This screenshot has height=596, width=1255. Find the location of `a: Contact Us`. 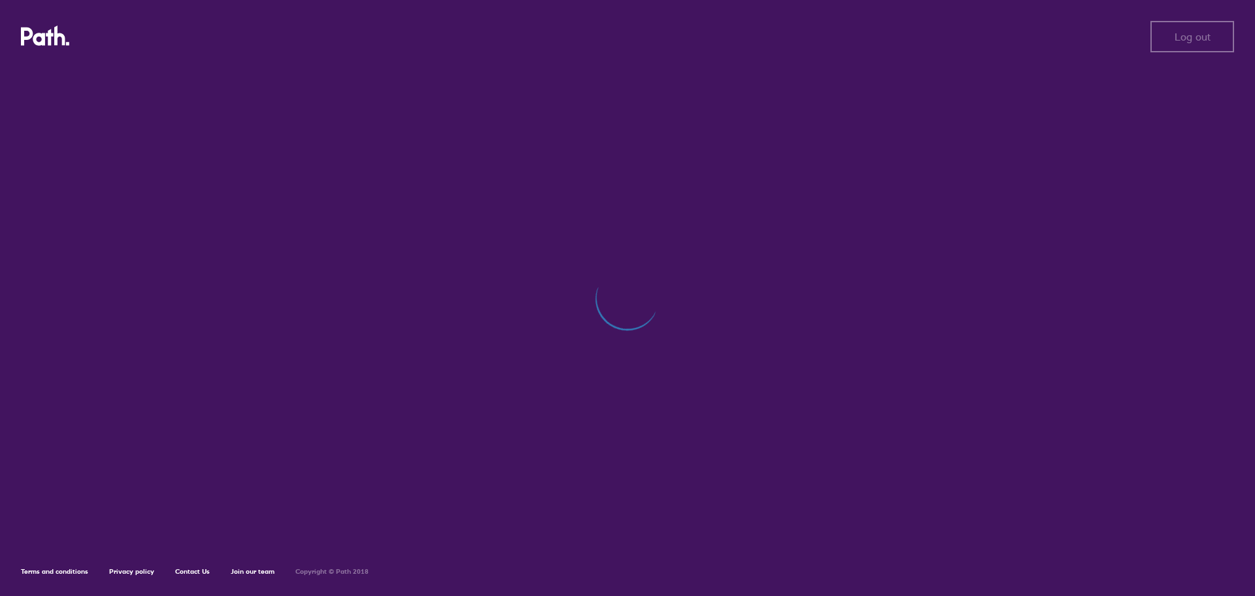

a: Contact Us is located at coordinates (192, 571).